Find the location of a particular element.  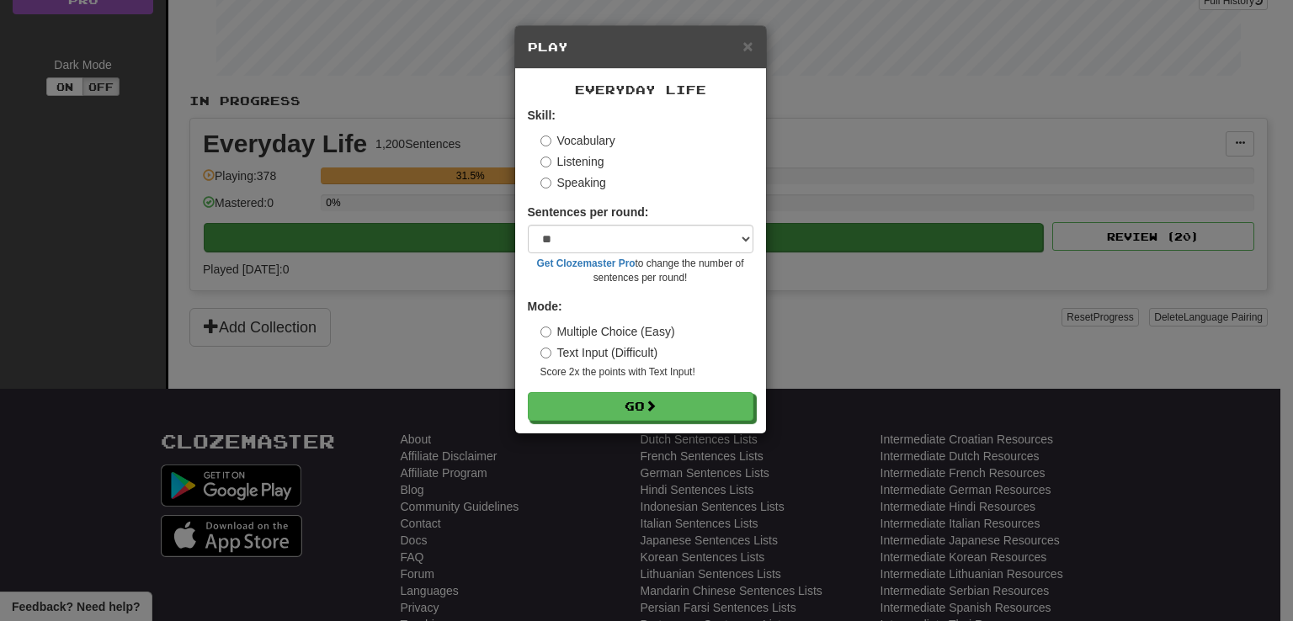

small: to change the number of sentences per round! is located at coordinates (641, 271).